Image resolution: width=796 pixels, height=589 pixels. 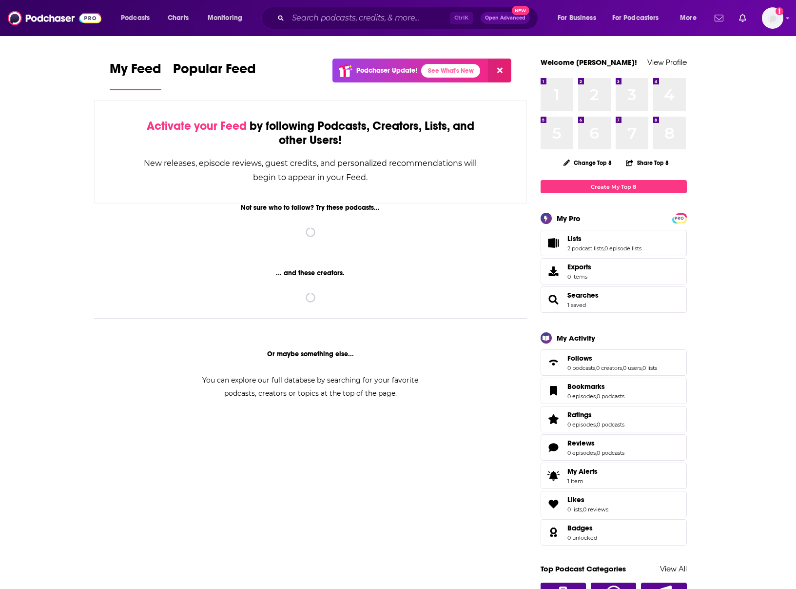 What do you see at coordinates (633, 368) in the screenshot?
I see `a: 0 users` at bounding box center [633, 368].